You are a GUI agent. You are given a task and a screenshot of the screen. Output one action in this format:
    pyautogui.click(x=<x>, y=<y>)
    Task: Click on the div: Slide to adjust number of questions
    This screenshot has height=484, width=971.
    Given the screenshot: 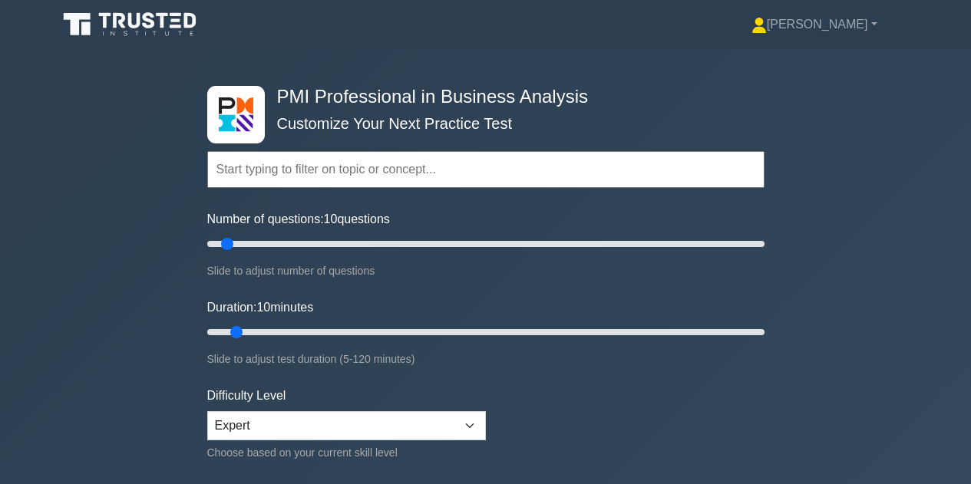 What is the action you would take?
    pyautogui.click(x=486, y=271)
    